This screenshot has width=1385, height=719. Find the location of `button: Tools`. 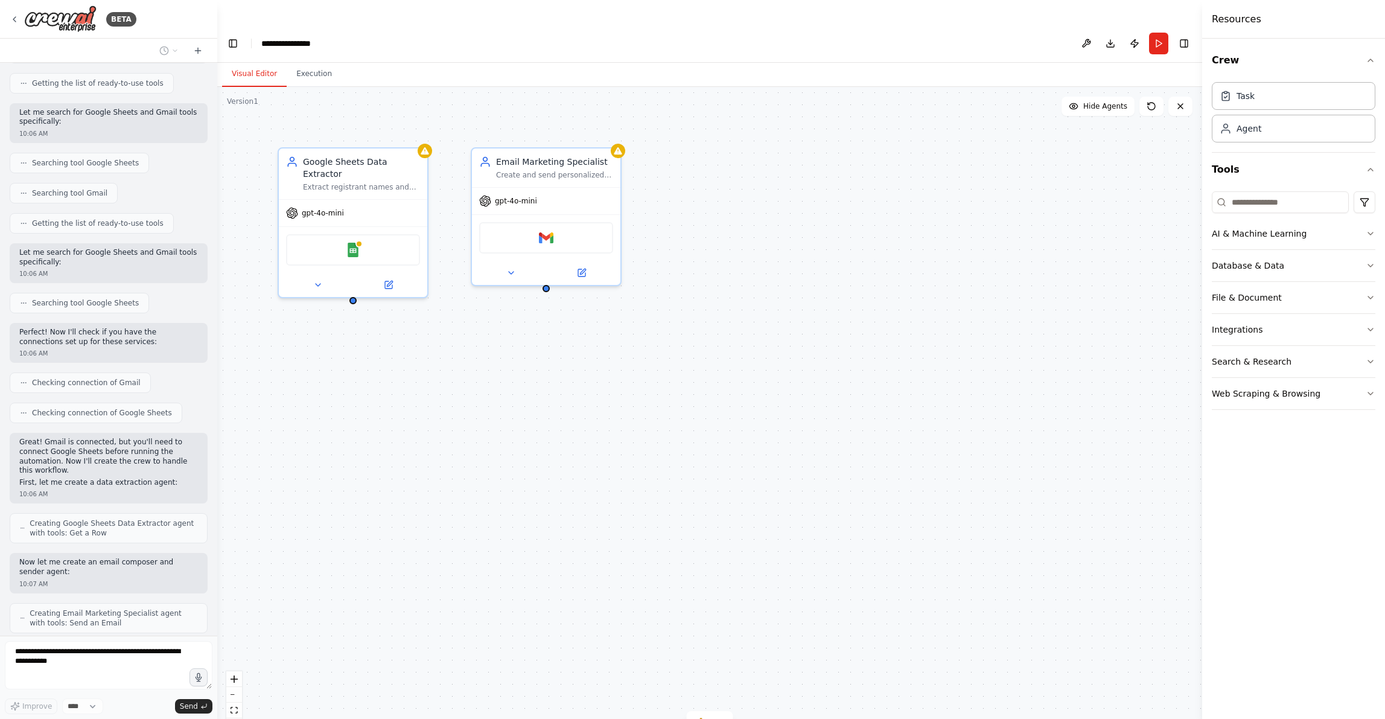

button: Tools is located at coordinates (1294, 170).